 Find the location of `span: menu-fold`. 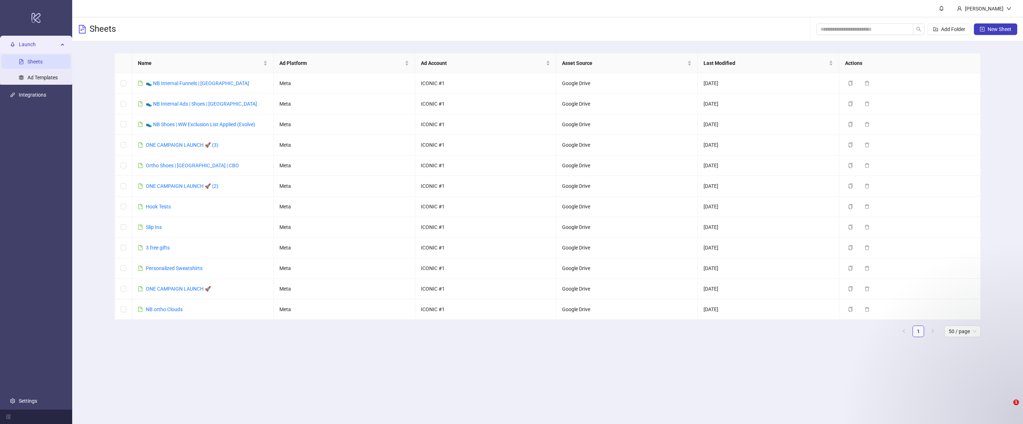

span: menu-fold is located at coordinates (8, 417).